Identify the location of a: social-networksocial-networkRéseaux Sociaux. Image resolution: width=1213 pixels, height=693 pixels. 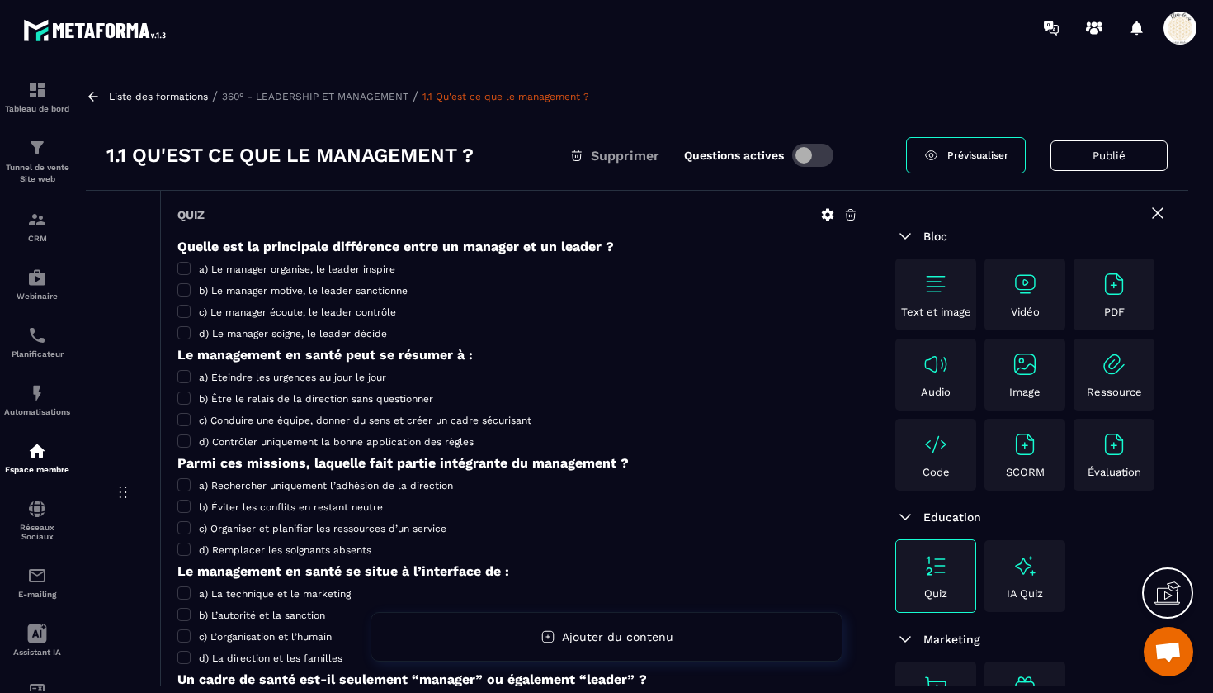
(37, 519).